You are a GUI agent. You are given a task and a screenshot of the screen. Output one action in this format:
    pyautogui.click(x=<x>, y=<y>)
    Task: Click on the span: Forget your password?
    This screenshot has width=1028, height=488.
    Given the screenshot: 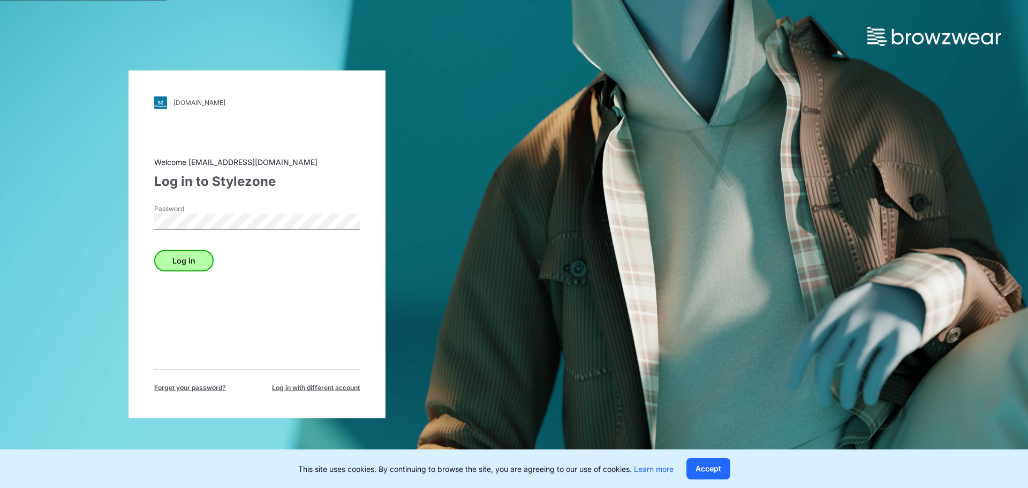 What is the action you would take?
    pyautogui.click(x=190, y=387)
    